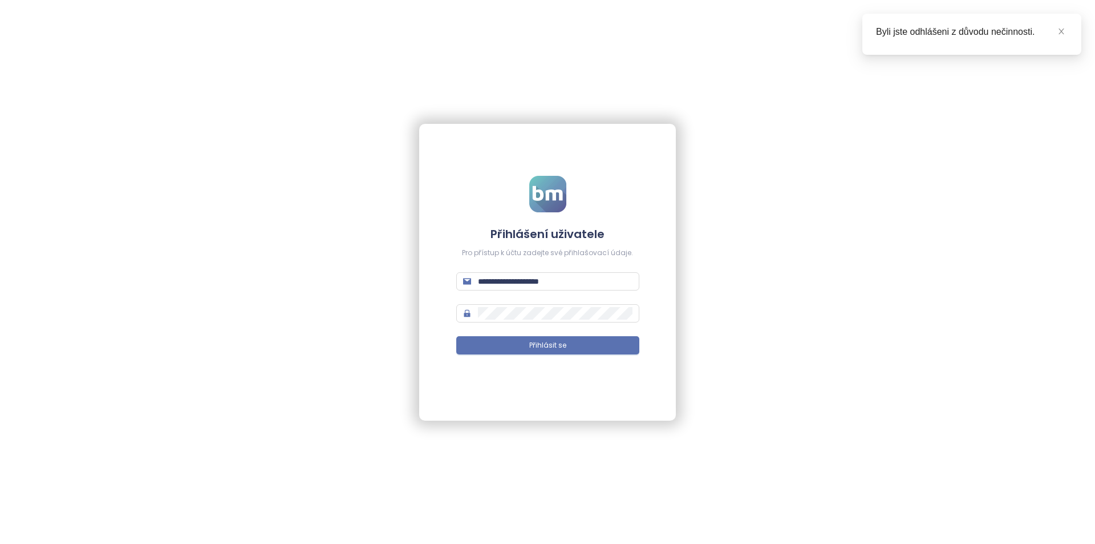 Image resolution: width=1095 pixels, height=544 pixels. I want to click on img: logo, so click(548, 194).